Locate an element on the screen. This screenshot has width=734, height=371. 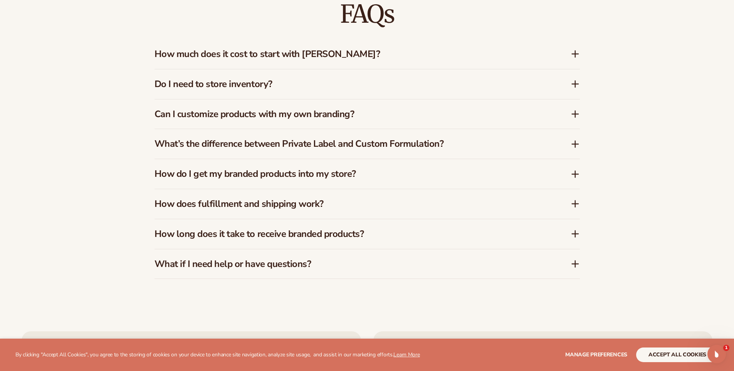
a: Learn More is located at coordinates (407, 355).